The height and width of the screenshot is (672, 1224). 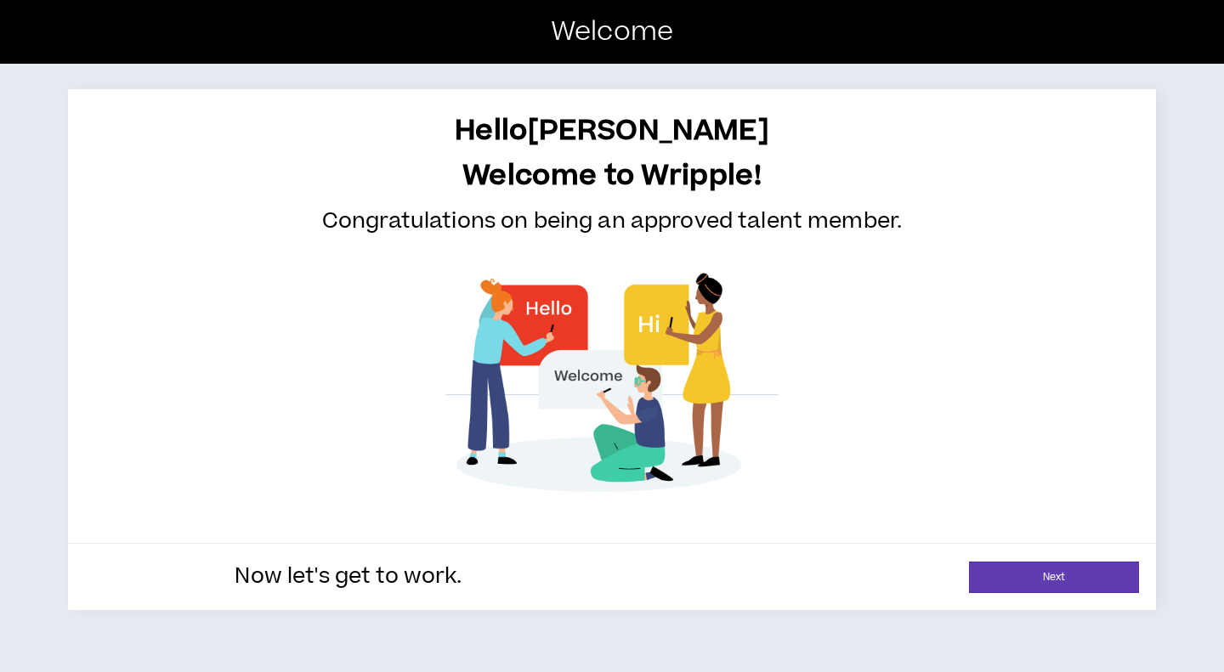 I want to click on a: Next, so click(x=1054, y=577).